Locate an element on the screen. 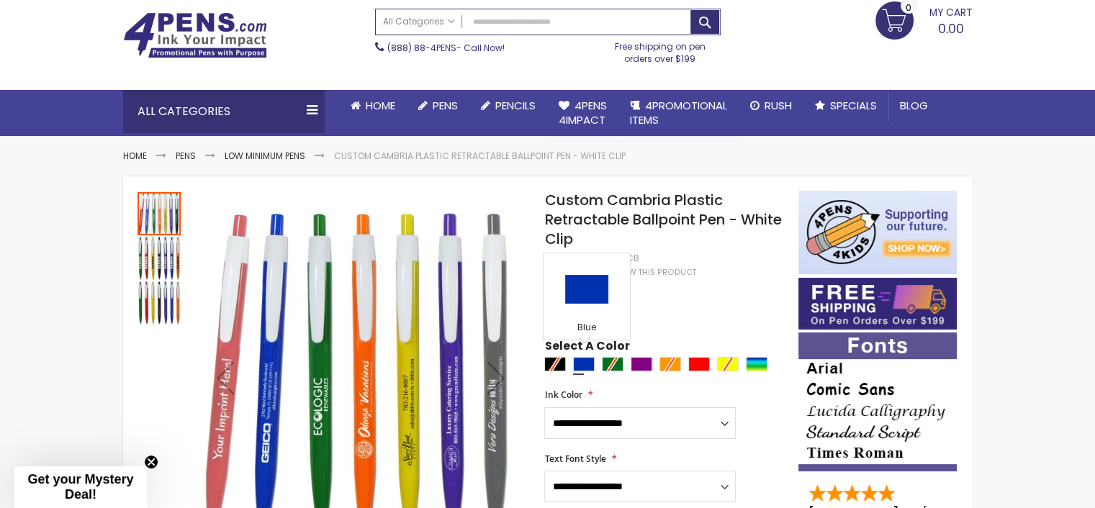 This screenshot has width=1095, height=508. span: Rush is located at coordinates (778, 105).